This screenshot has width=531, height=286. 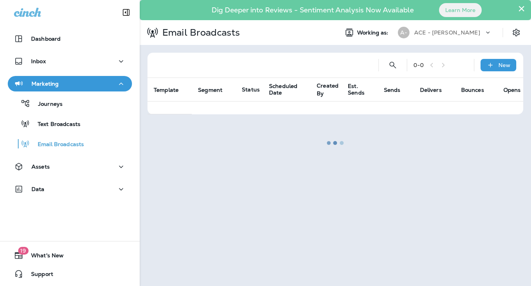 I want to click on p: Email Broadcasts, so click(x=57, y=145).